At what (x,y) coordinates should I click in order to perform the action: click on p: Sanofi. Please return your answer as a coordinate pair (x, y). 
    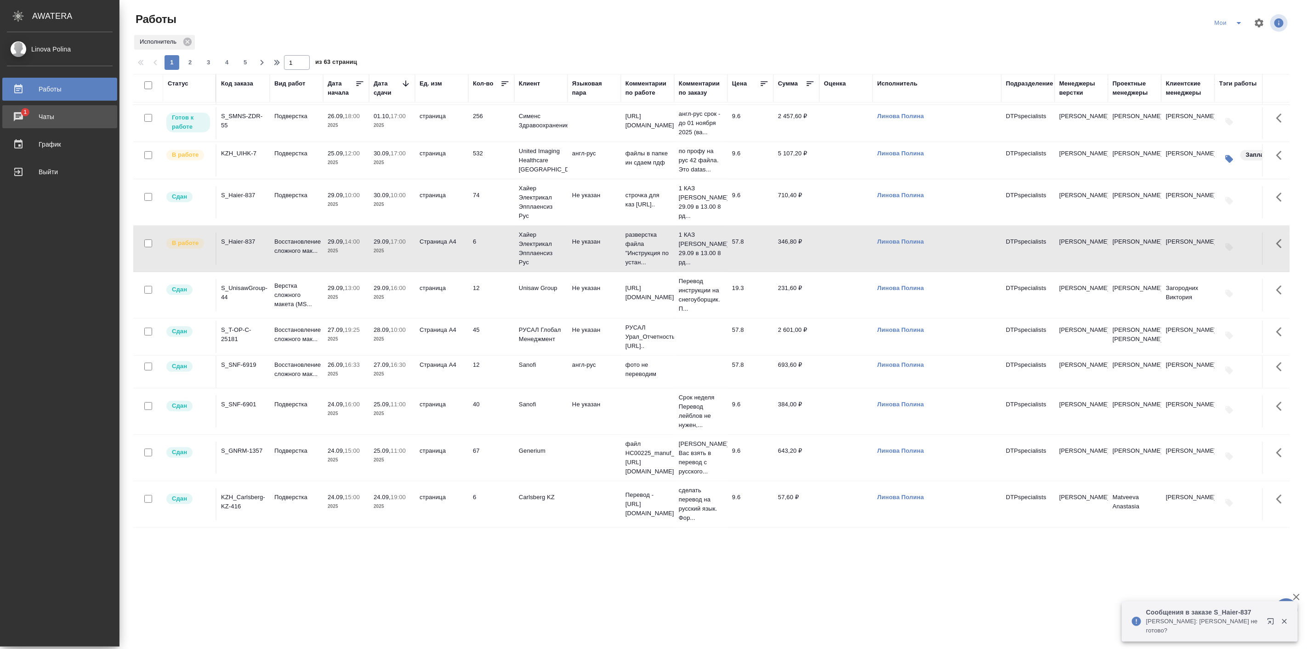
    Looking at the image, I should click on (541, 365).